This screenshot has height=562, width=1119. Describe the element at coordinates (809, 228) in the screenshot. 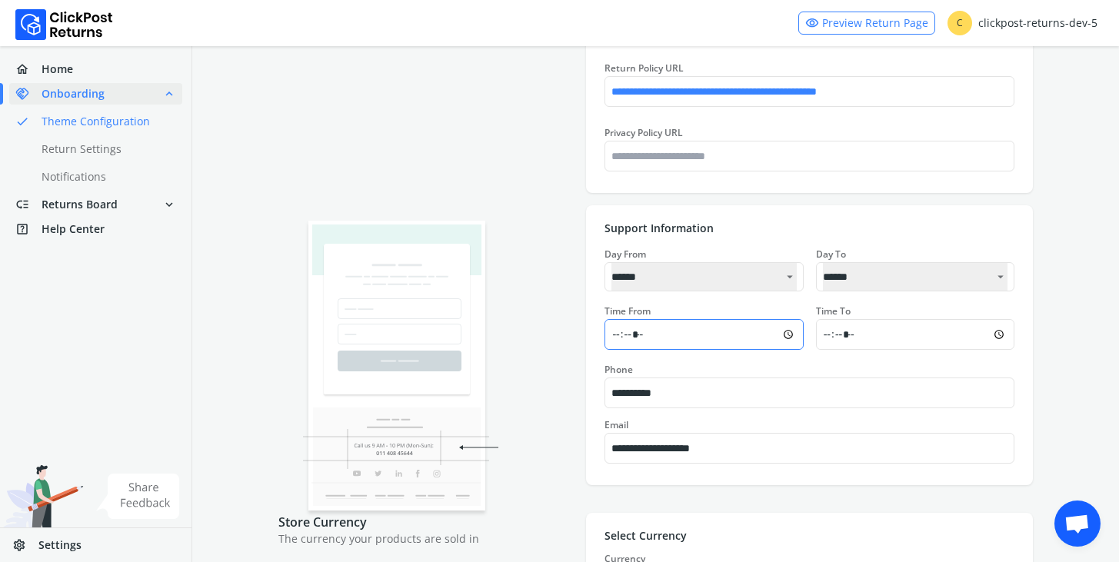

I see `p: Support Information` at that location.